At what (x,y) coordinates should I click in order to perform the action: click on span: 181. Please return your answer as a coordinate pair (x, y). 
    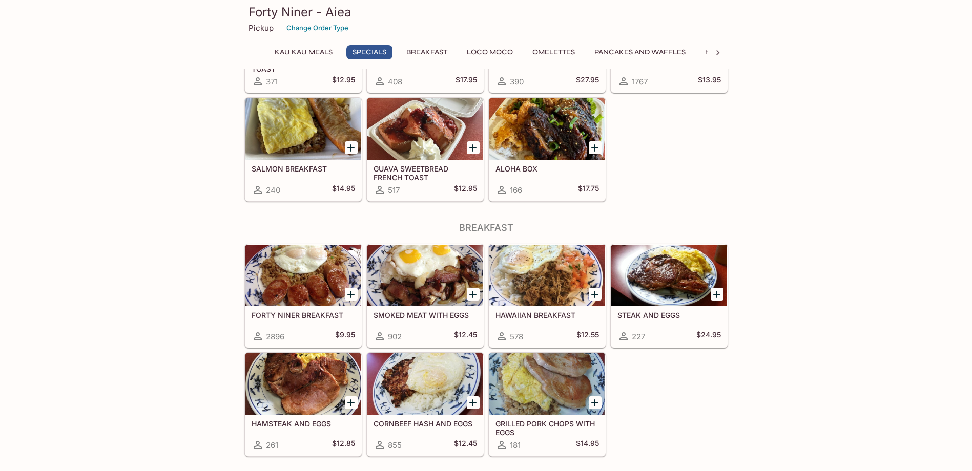
    Looking at the image, I should click on (515, 445).